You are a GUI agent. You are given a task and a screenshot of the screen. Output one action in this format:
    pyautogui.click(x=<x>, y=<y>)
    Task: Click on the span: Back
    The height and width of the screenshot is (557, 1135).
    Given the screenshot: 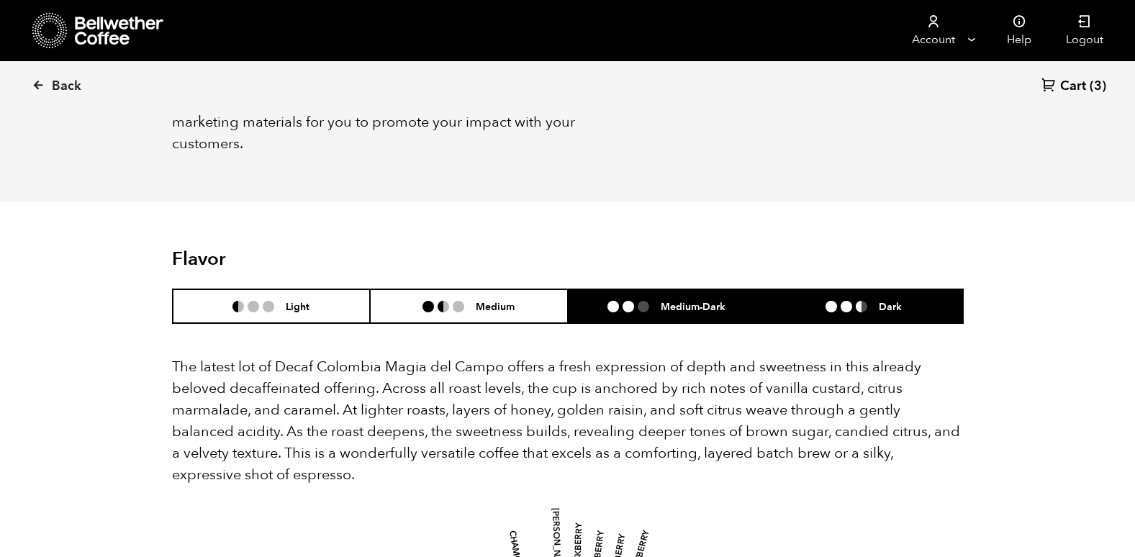 What is the action you would take?
    pyautogui.click(x=66, y=86)
    